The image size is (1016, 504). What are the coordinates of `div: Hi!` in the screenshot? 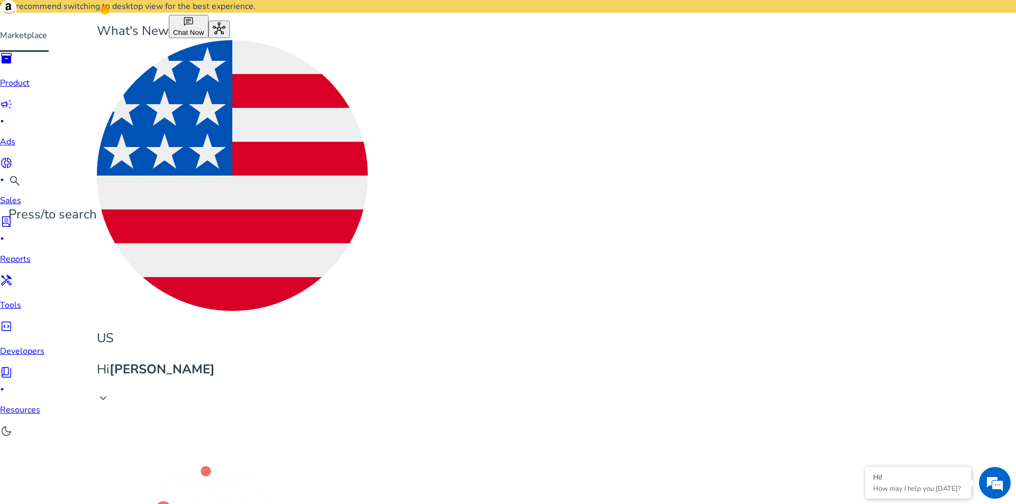 It's located at (918, 477).